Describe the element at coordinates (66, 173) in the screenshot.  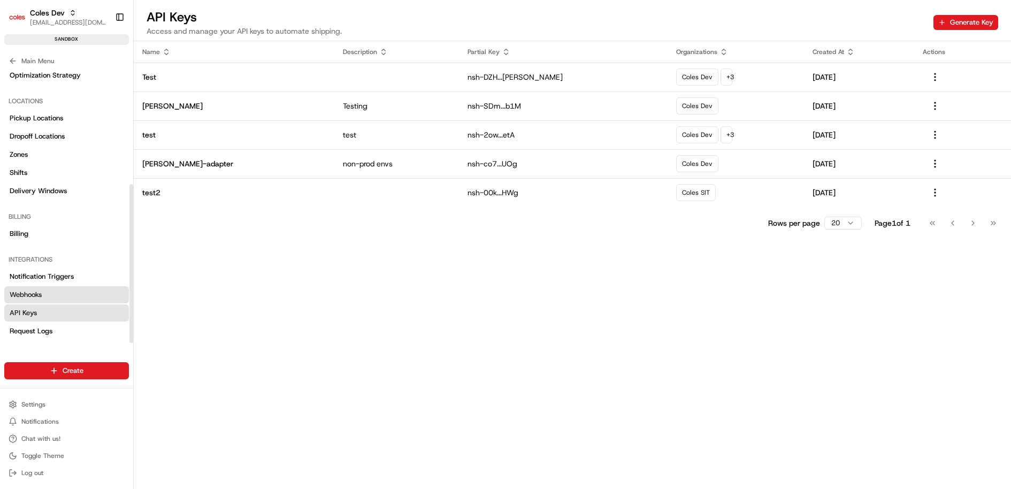
I see `a: Shifts` at that location.